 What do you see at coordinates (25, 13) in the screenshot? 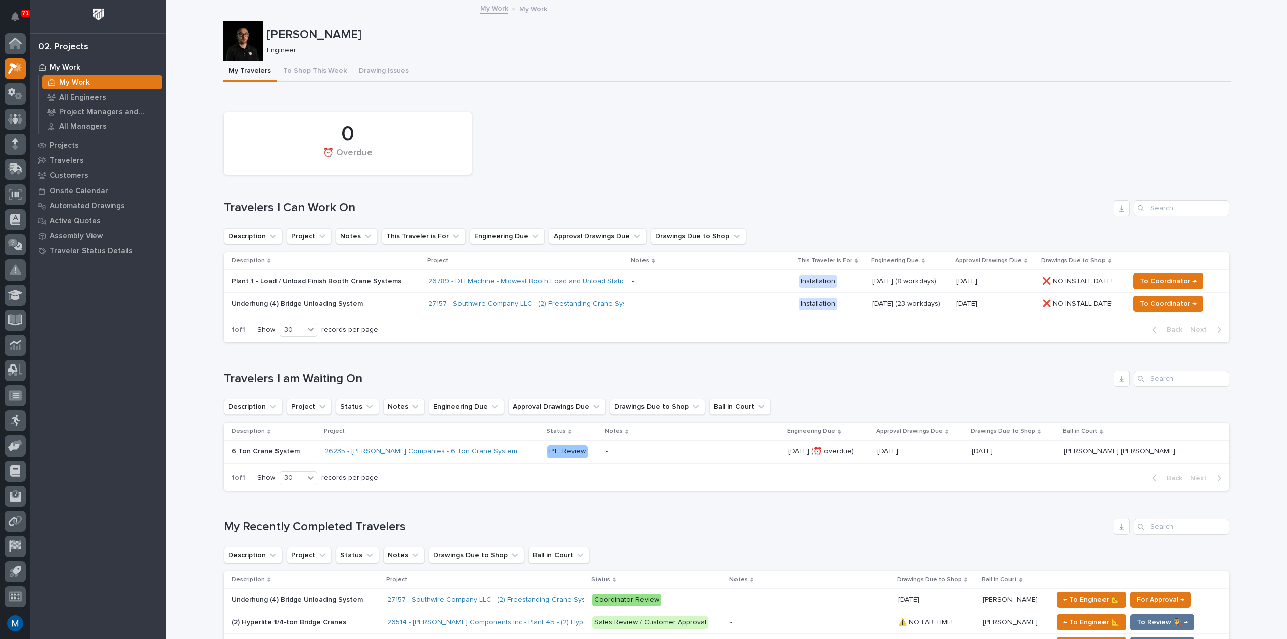
I see `p: 71` at bounding box center [25, 13].